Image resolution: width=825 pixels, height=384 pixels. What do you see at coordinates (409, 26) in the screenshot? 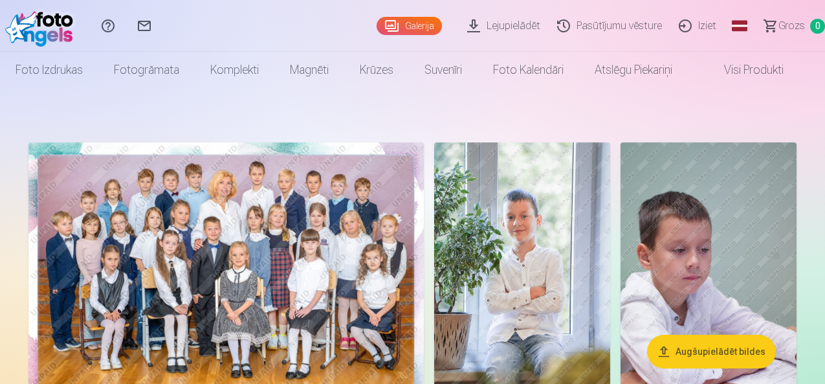
I see `a: Galerija` at bounding box center [409, 26].